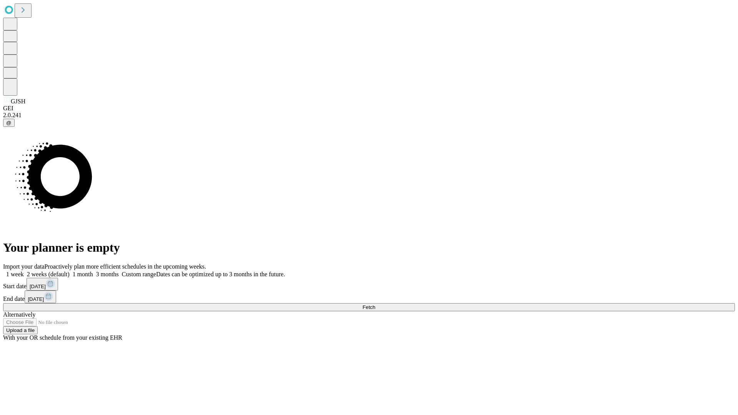  I want to click on div: End date, so click(369, 297).